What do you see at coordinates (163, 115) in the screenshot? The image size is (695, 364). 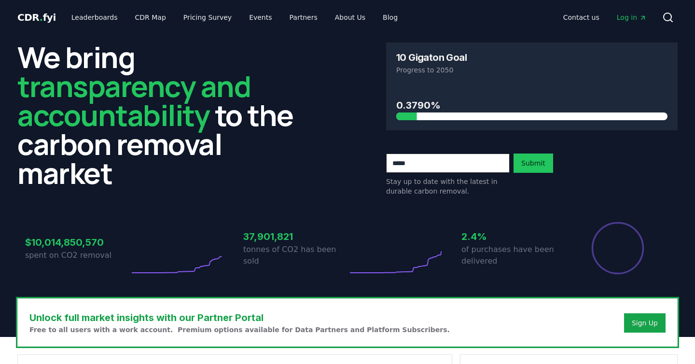 I see `h2: We bring to the carbon removal market` at bounding box center [163, 115].